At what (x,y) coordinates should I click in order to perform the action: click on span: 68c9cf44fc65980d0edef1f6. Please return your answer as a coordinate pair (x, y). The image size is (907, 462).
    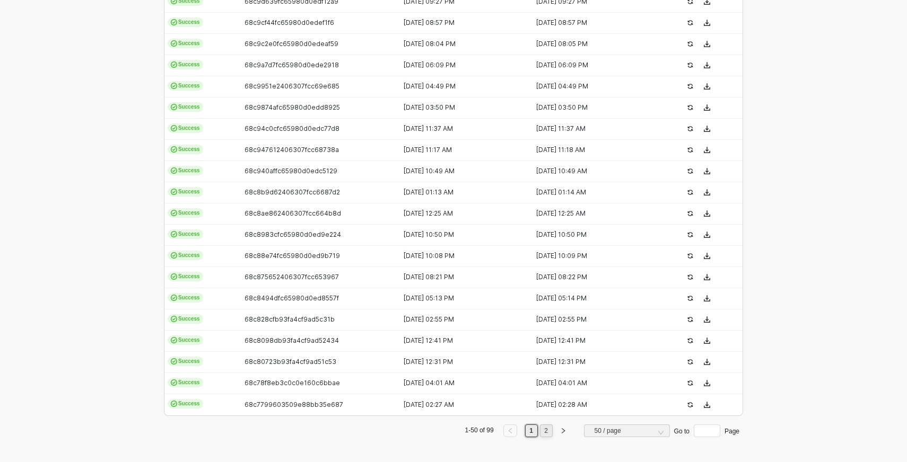
    Looking at the image, I should click on (289, 22).